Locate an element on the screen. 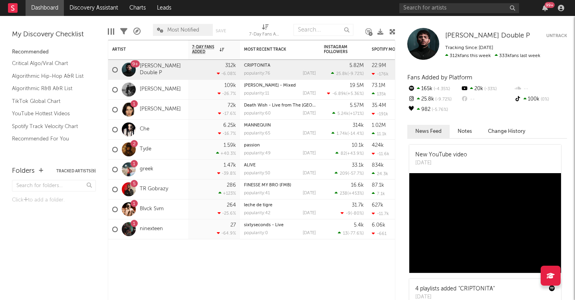  div: popularity: 0 is located at coordinates (256, 233).